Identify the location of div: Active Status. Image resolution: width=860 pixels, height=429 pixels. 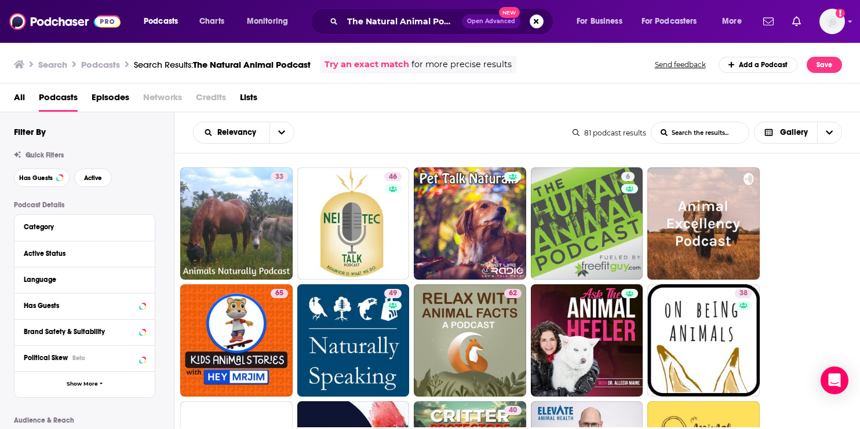
(81, 254).